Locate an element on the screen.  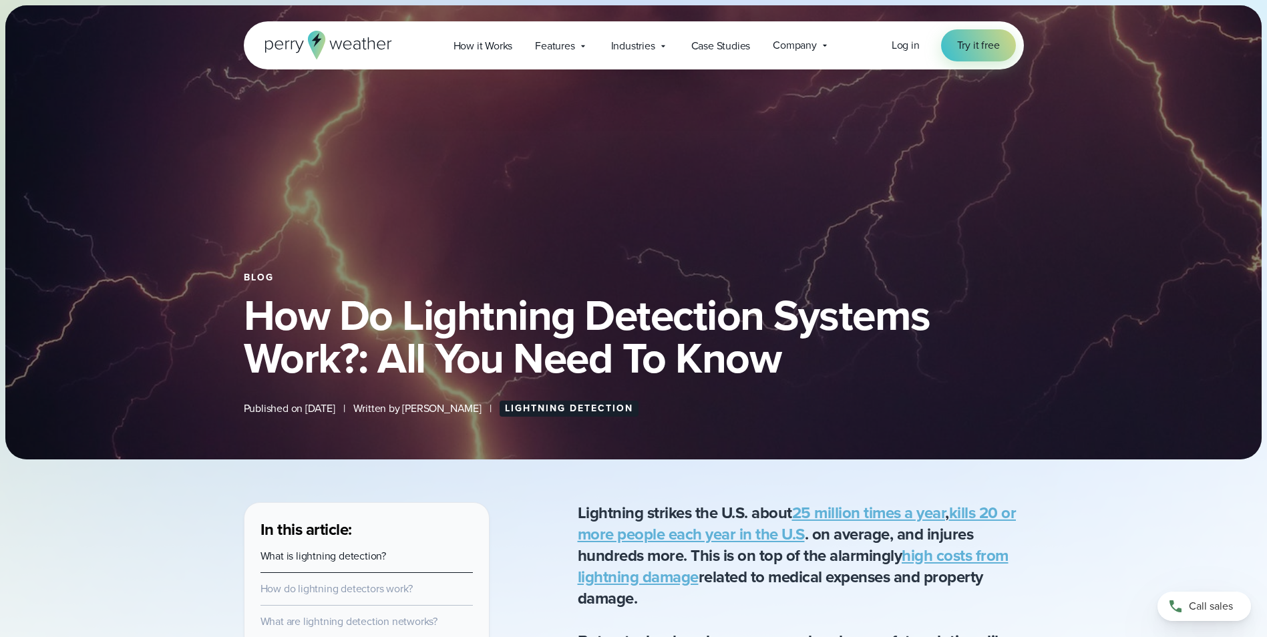
h3: In this article: is located at coordinates (367, 530).